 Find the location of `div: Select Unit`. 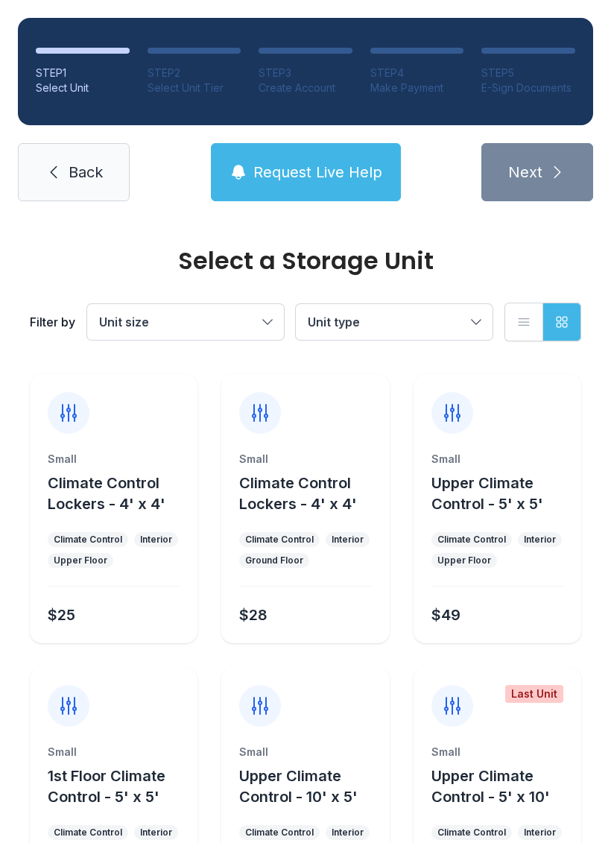

div: Select Unit is located at coordinates (83, 88).